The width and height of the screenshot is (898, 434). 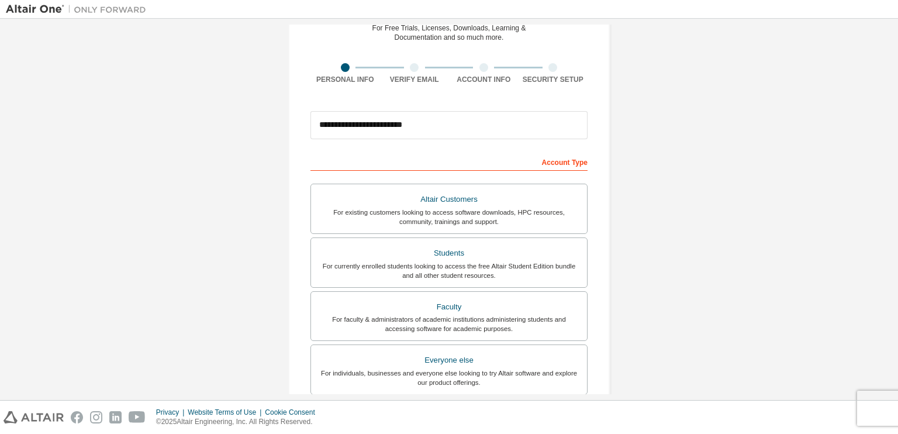 I want to click on img: Altair One, so click(x=79, y=9).